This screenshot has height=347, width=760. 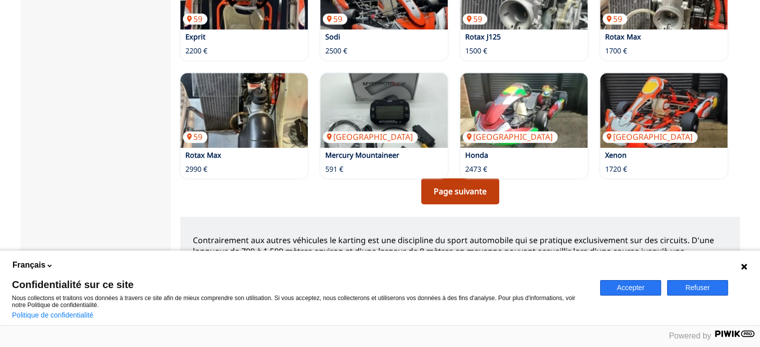 I want to click on a: Rotax Max59, so click(x=244, y=110).